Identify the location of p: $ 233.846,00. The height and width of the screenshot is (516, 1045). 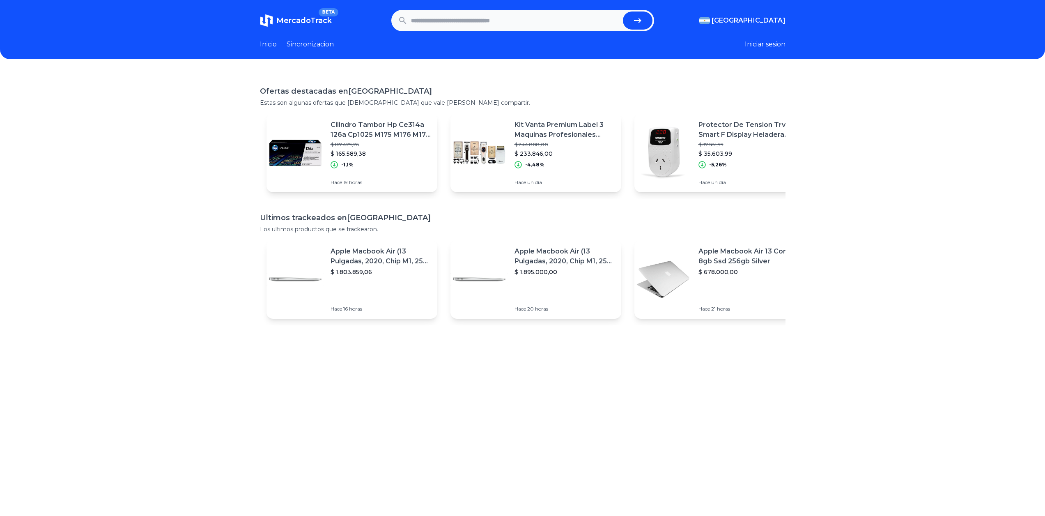
(565, 154).